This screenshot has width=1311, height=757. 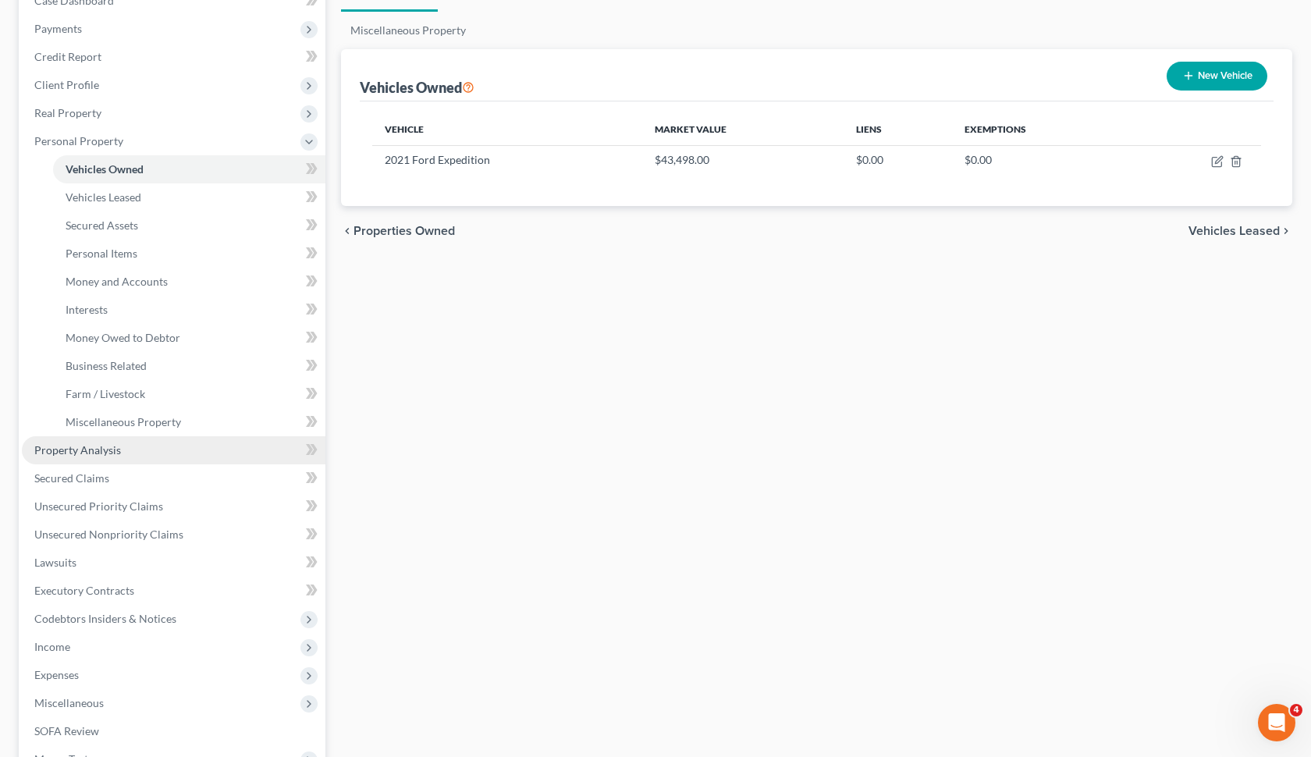 I want to click on span: Interests, so click(x=87, y=309).